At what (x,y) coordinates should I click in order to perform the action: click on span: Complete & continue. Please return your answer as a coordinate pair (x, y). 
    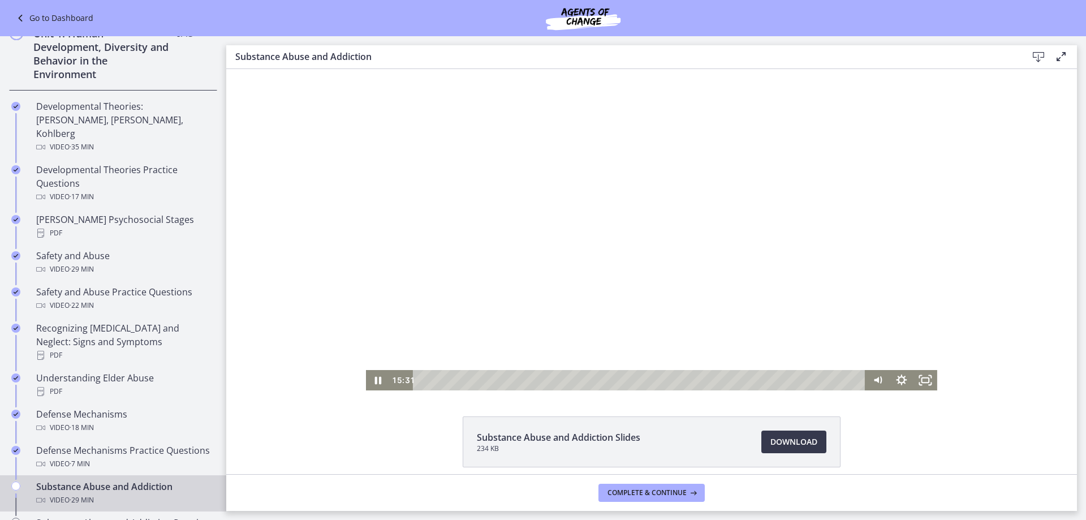
    Looking at the image, I should click on (647, 493).